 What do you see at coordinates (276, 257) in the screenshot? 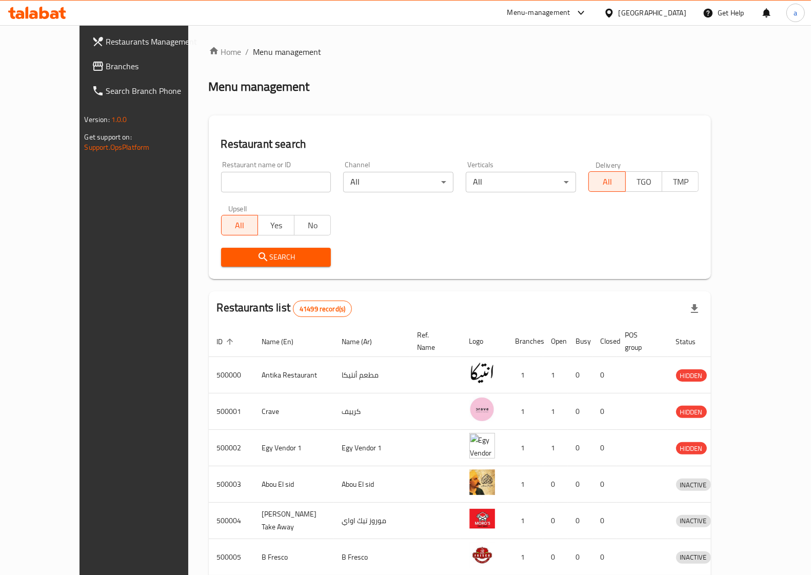
I see `button: Search` at bounding box center [276, 257].